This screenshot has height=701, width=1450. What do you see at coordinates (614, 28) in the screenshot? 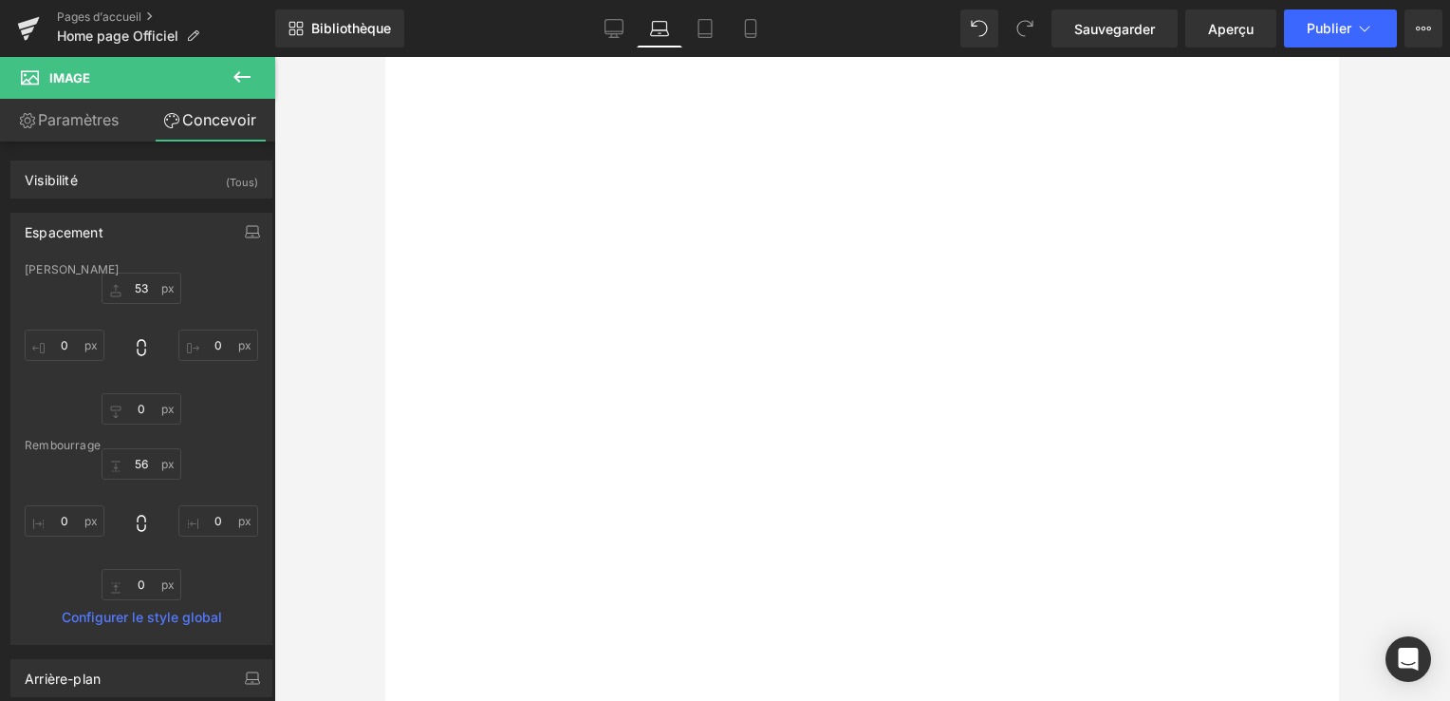
I see `a: Desktop` at bounding box center [614, 28].